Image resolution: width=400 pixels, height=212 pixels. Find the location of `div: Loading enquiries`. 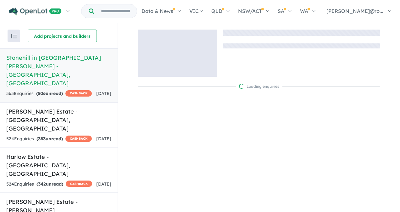

div: Loading enquiries is located at coordinates (259, 87).